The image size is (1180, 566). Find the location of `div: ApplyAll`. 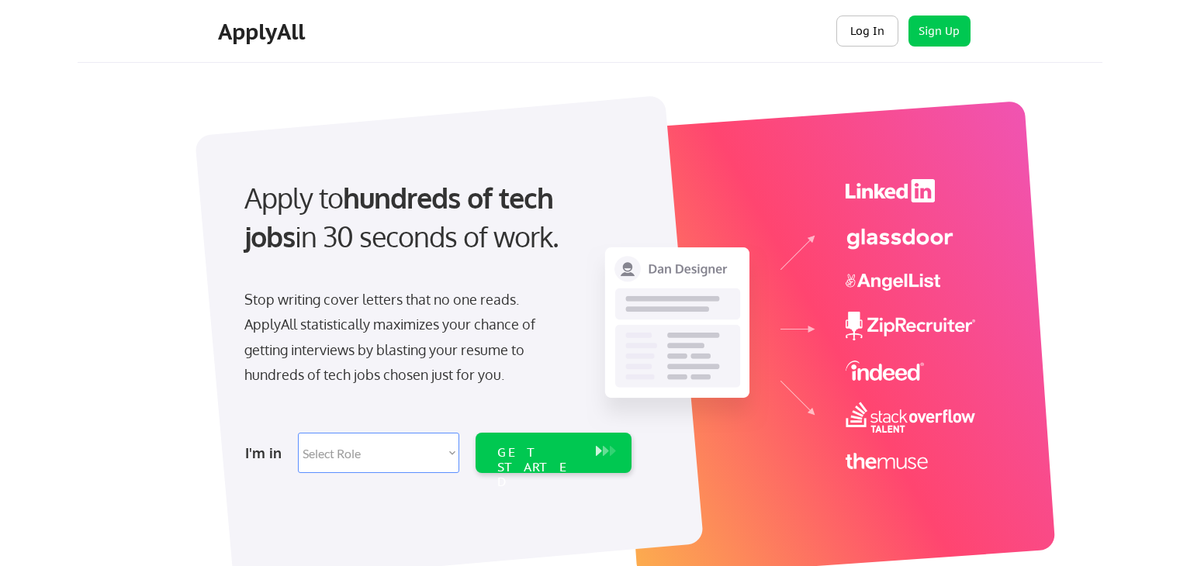

div: ApplyAll is located at coordinates (264, 32).